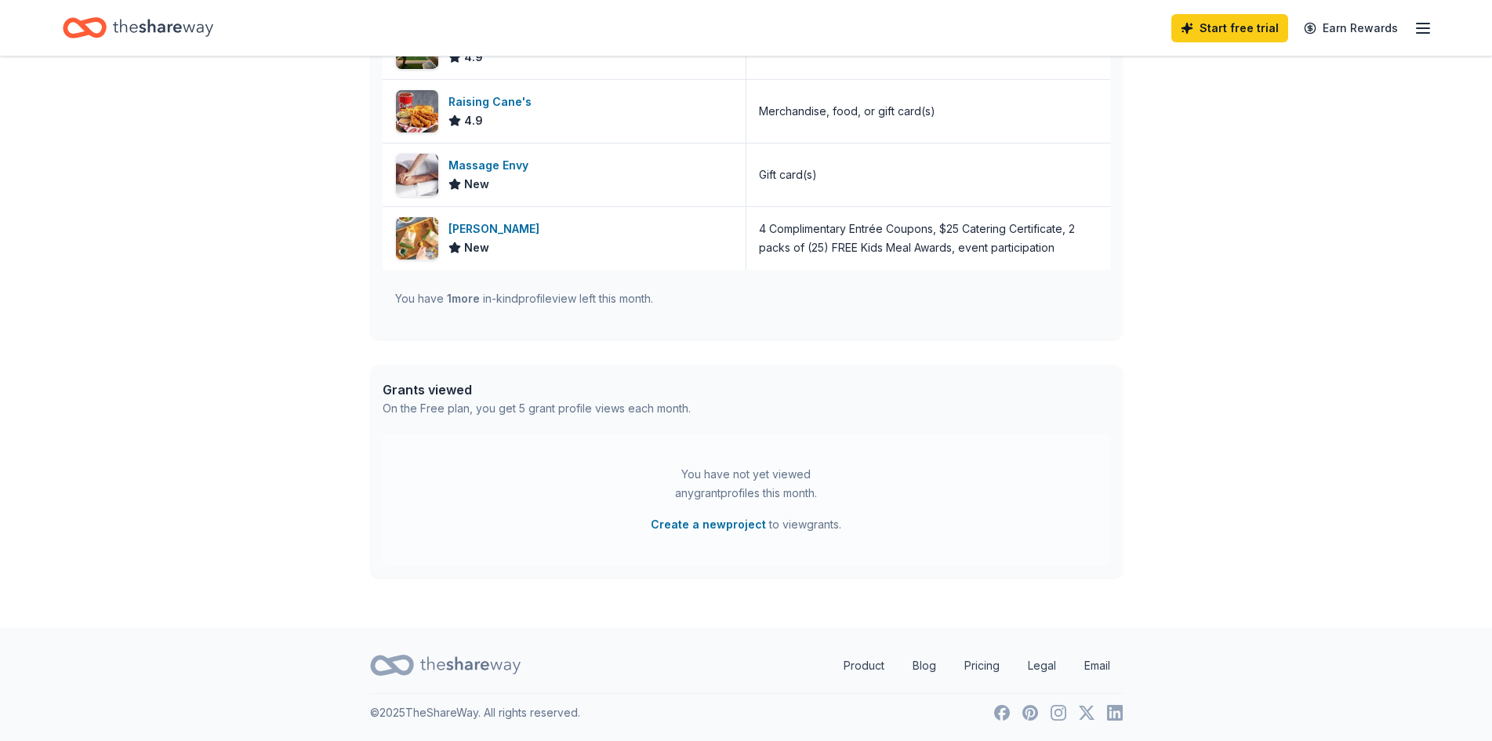  I want to click on div: Massage Envy, so click(491, 165).